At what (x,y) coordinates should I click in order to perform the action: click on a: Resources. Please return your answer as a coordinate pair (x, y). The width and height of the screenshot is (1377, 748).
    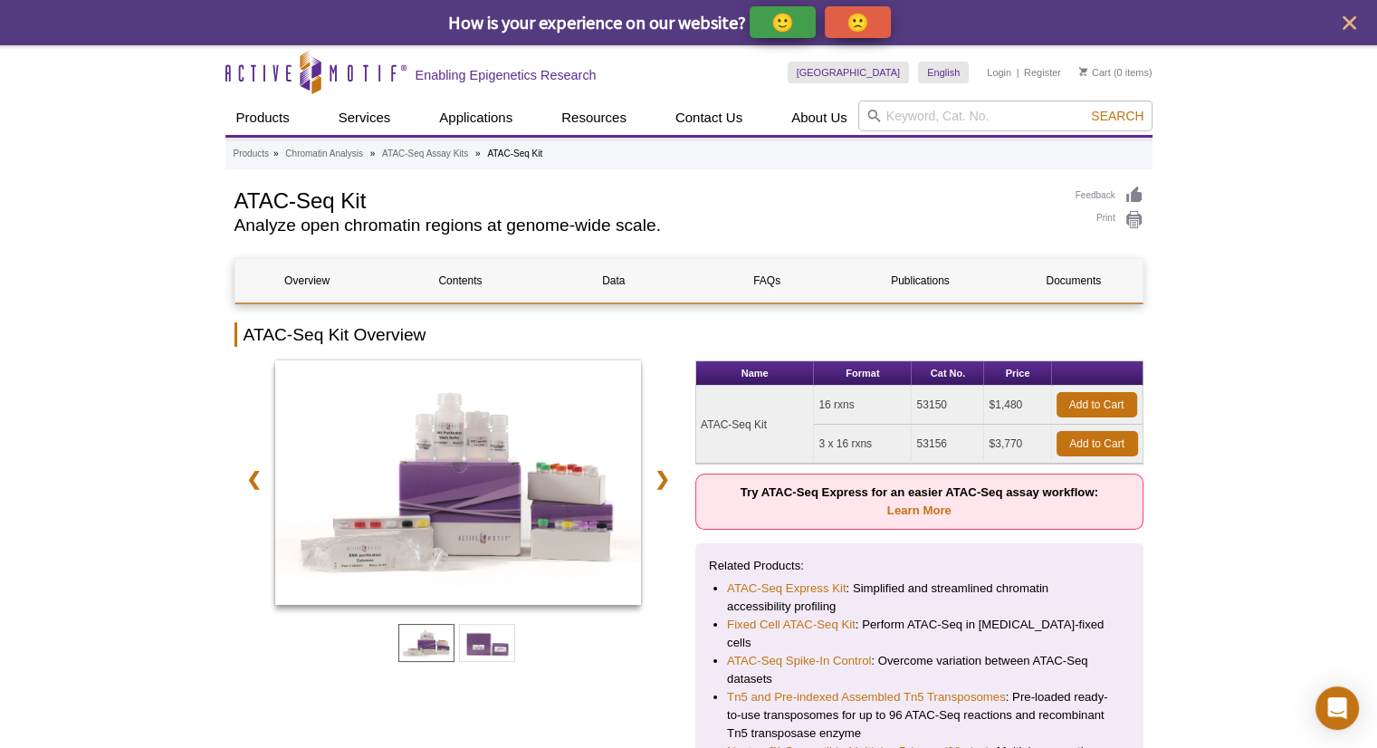
    Looking at the image, I should click on (594, 118).